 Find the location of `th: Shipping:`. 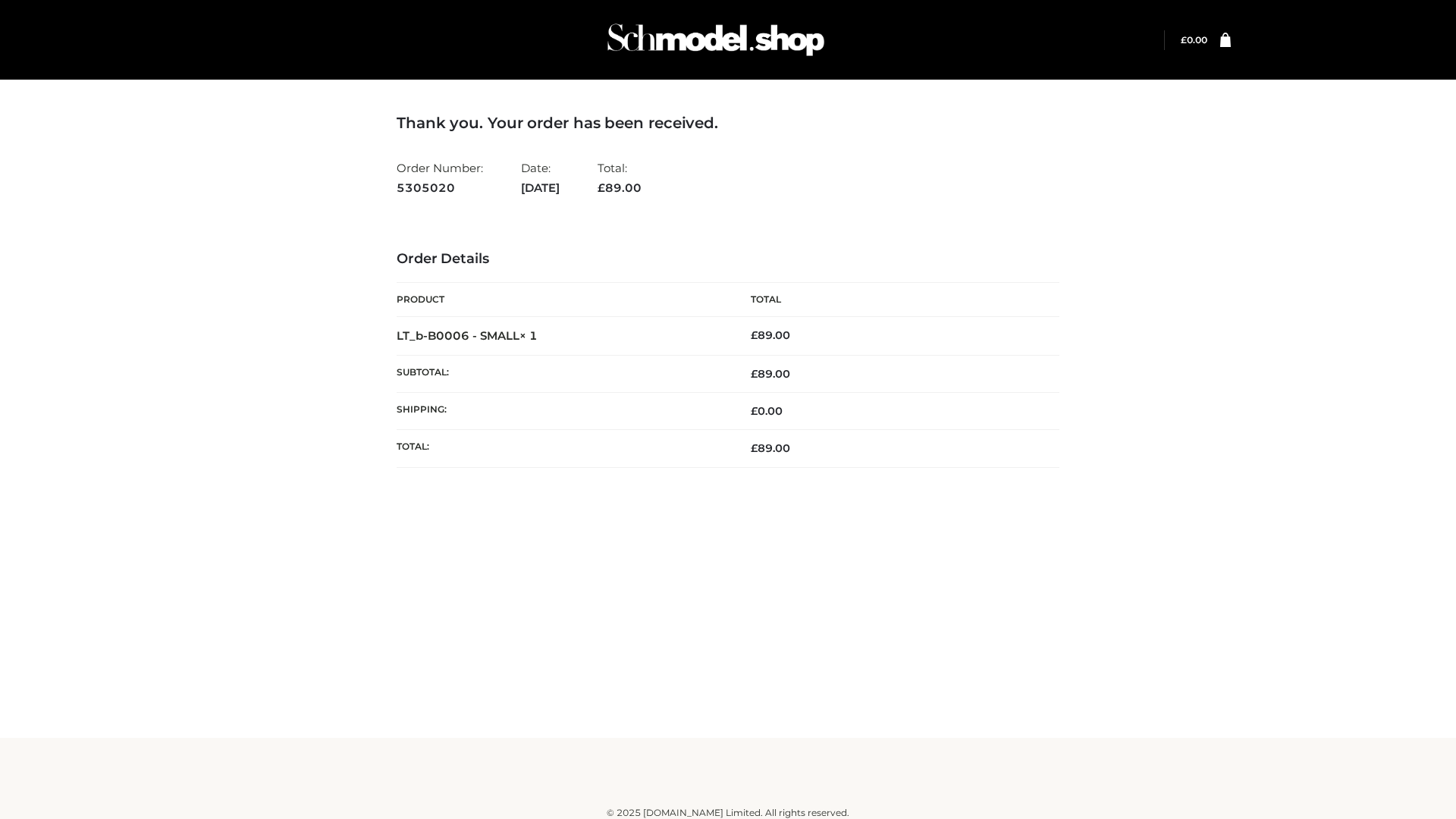

th: Shipping: is located at coordinates (562, 411).